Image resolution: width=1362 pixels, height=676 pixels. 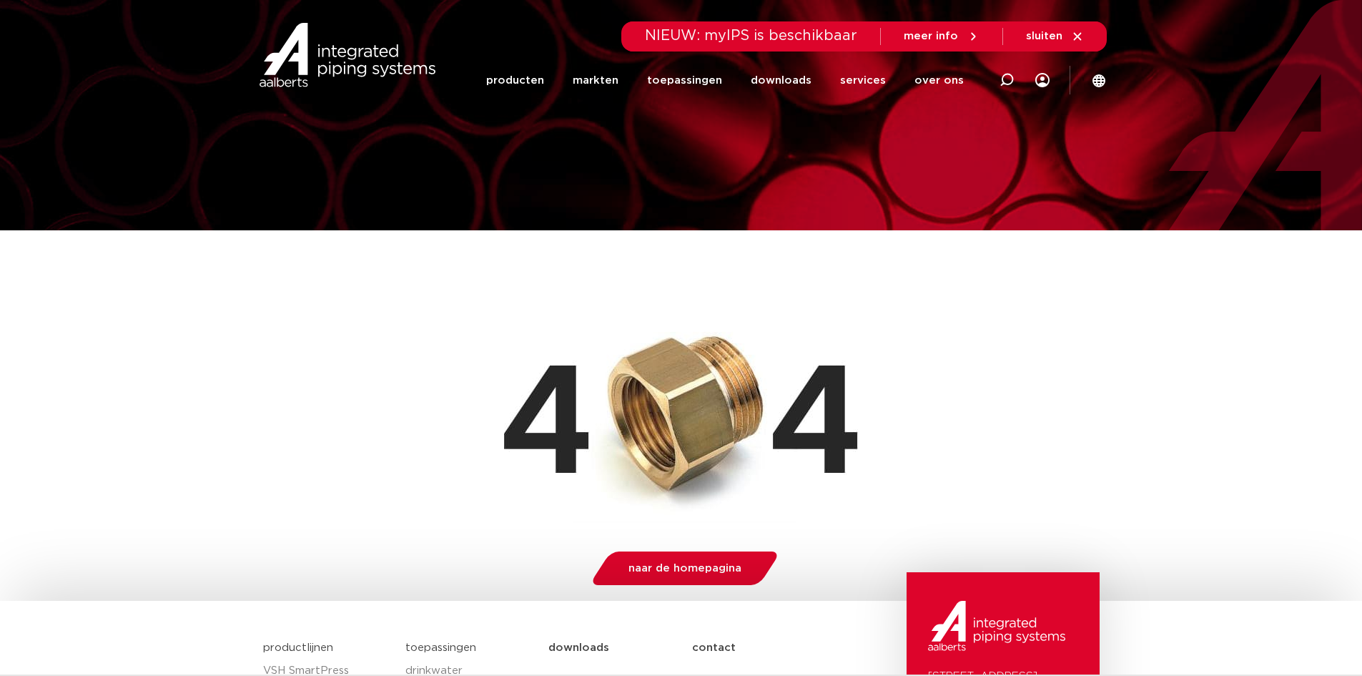 What do you see at coordinates (1042, 80) in the screenshot?
I see `div: my IPS` at bounding box center [1042, 80].